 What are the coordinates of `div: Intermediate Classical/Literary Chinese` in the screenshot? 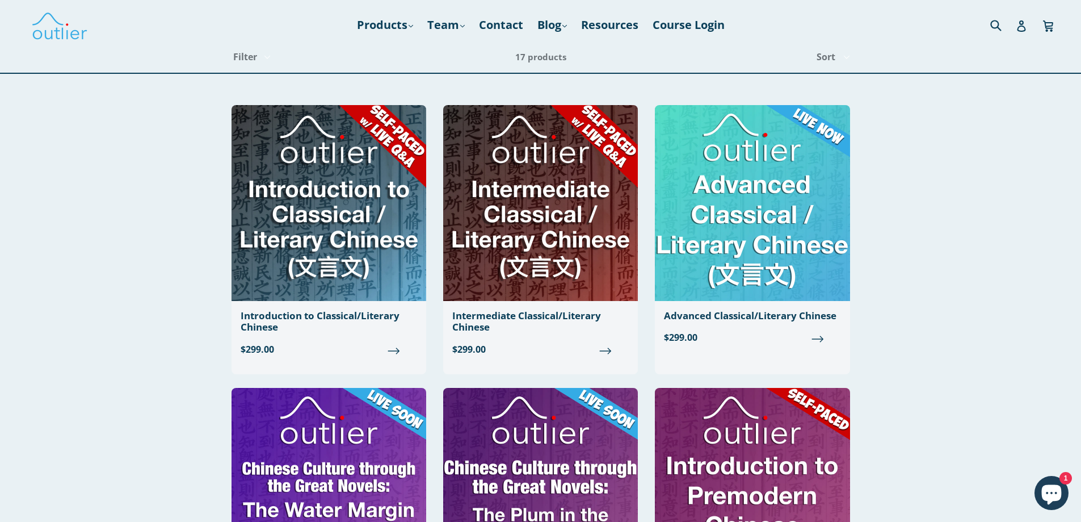 It's located at (540, 321).